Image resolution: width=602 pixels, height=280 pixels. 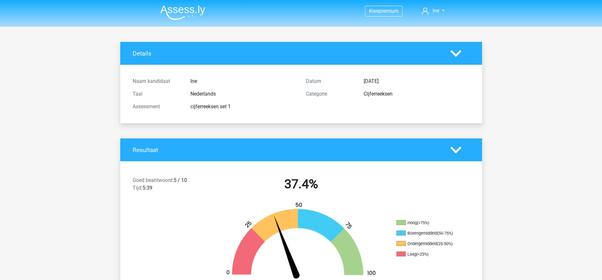 I want to click on span: Ine, so click(x=436, y=10).